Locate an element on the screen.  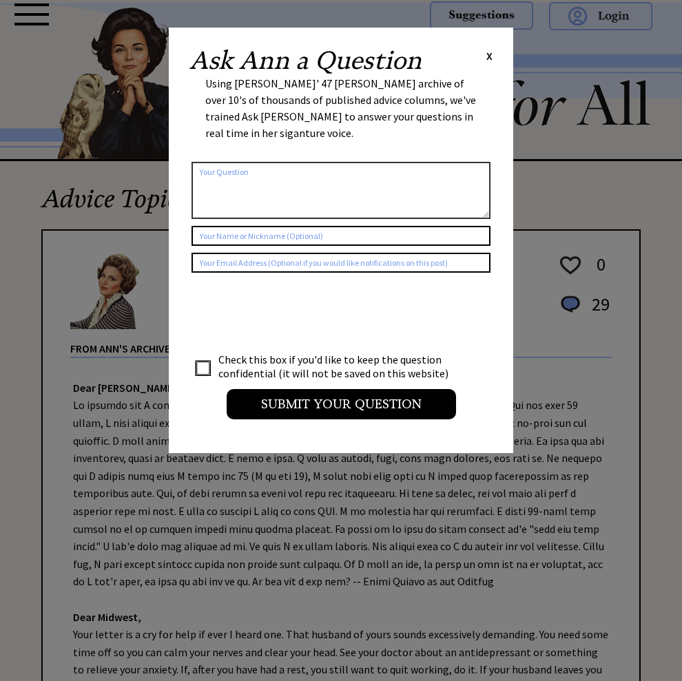
input: Your Email Address (Optional if you would like notifications on this post) is located at coordinates (341, 262).